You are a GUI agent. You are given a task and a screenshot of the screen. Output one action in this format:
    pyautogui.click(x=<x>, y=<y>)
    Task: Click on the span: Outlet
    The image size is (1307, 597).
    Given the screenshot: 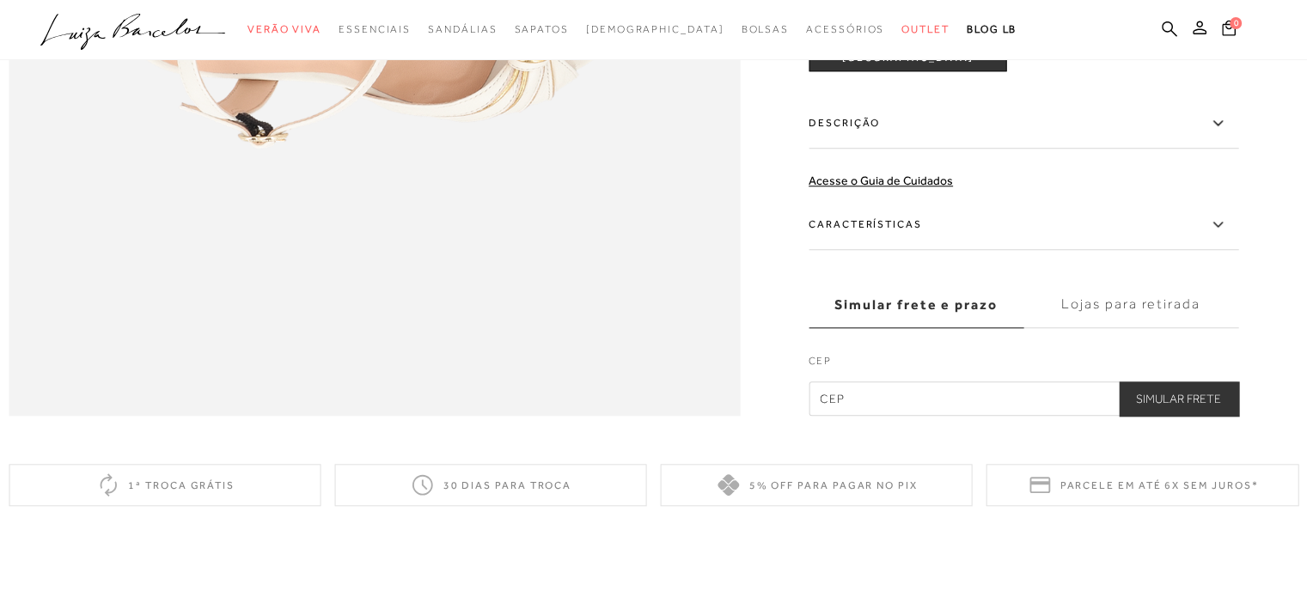 What is the action you would take?
    pyautogui.click(x=926, y=29)
    